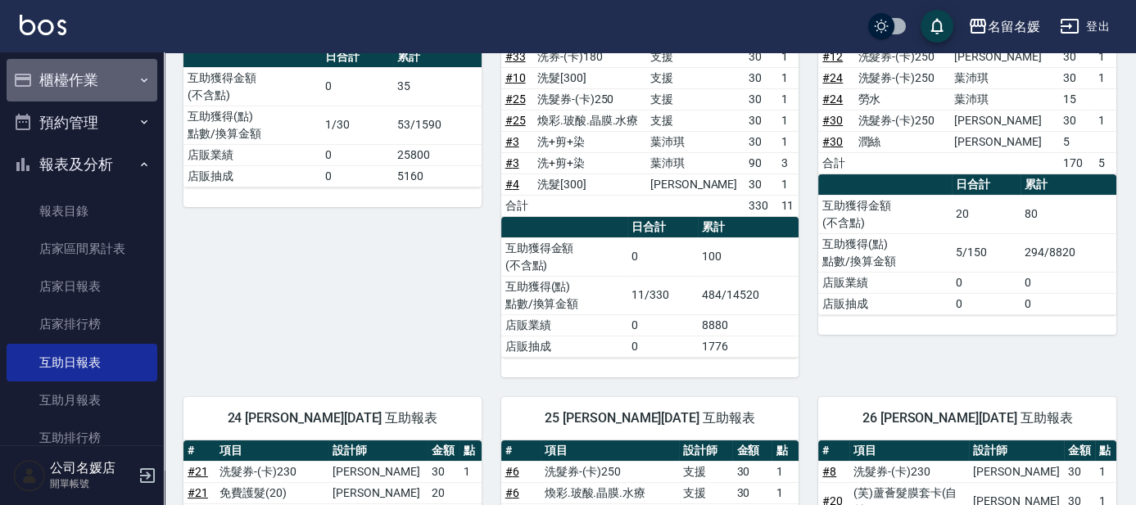  I want to click on td: 潤絲, so click(902, 142).